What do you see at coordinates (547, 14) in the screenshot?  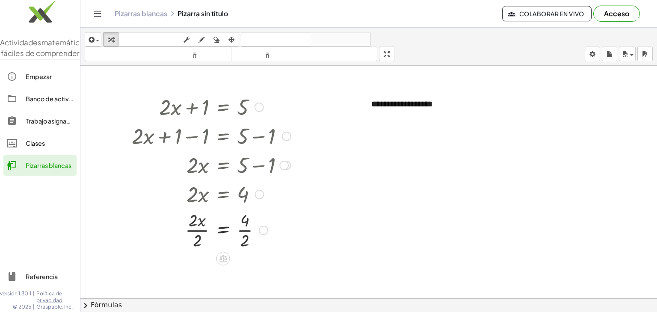 I see `button: Colaborar en vivo` at bounding box center [547, 14].